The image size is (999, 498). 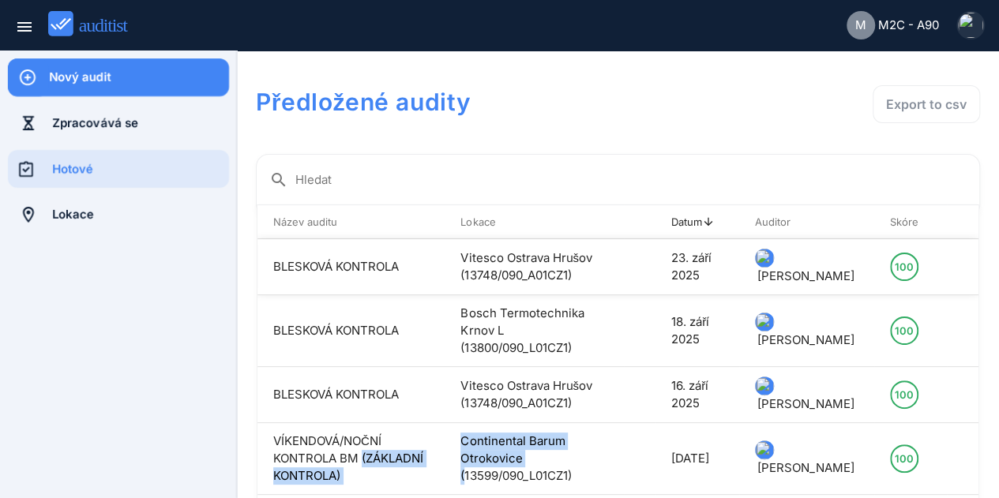 What do you see at coordinates (473, 102) in the screenshot?
I see `h1: Předložené audity` at bounding box center [473, 102].